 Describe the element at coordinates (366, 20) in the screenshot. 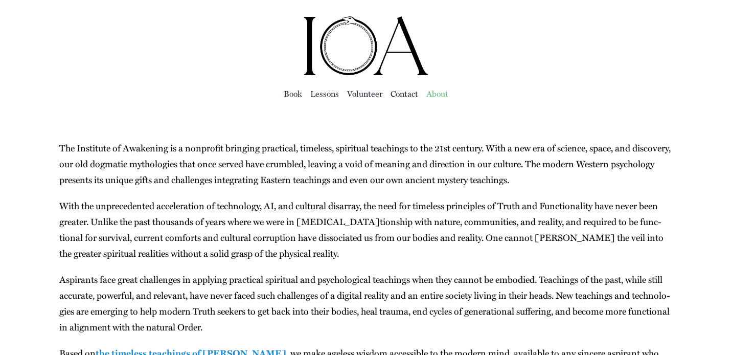

I see `a: ioa-logo` at that location.